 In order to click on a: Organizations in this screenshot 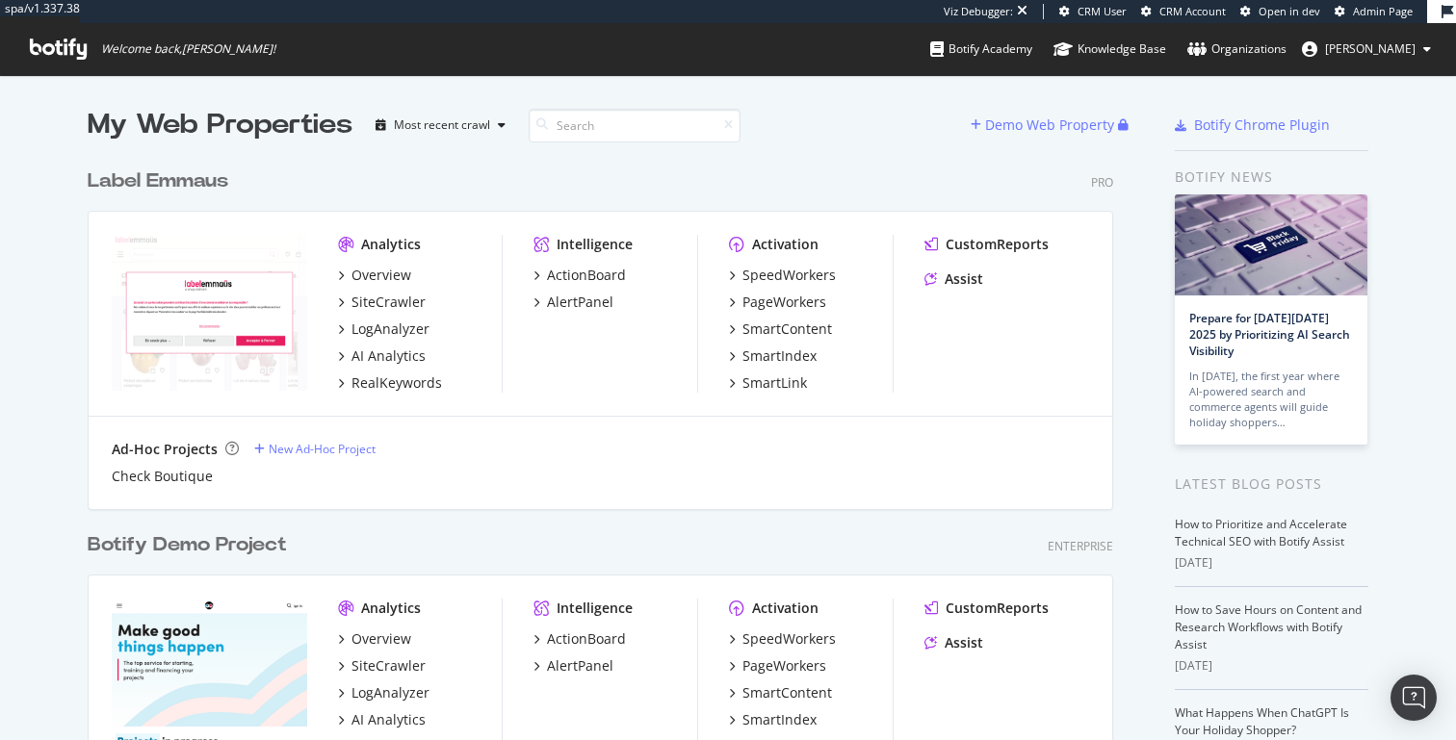, I will do `click(1236, 49)`.